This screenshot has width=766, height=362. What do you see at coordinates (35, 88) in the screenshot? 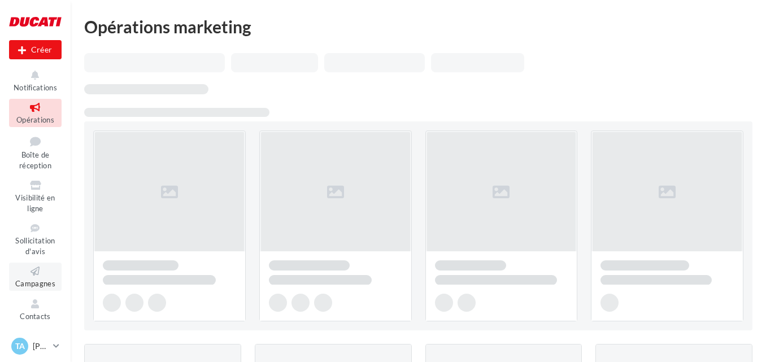
I see `span: Notifications` at bounding box center [35, 88].